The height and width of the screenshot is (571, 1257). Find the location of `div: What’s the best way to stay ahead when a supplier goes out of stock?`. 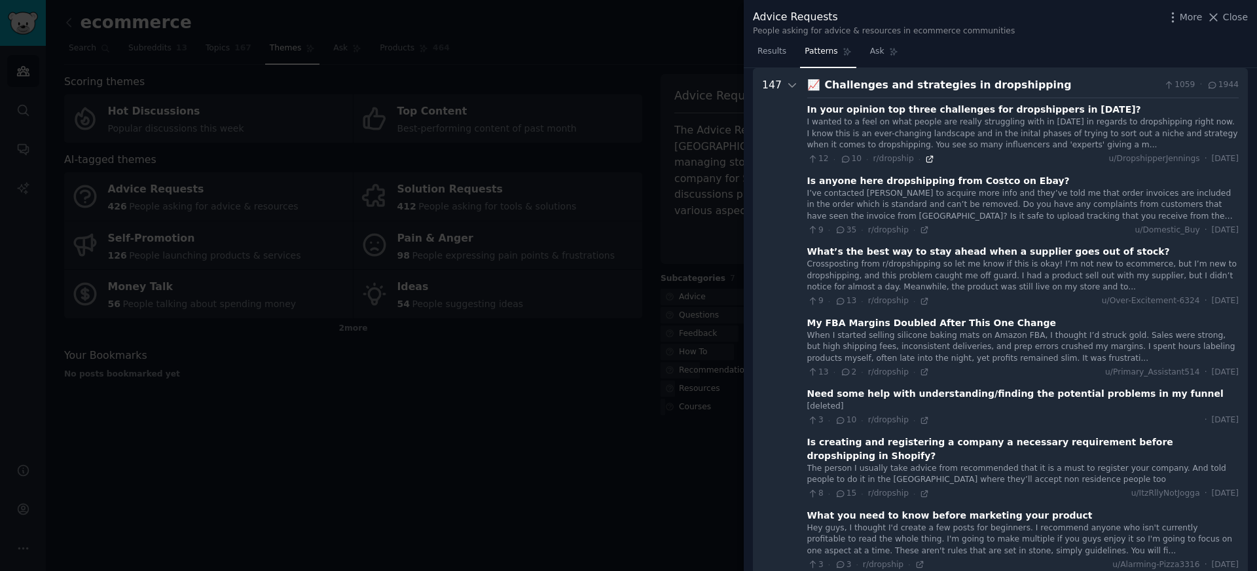

div: What’s the best way to stay ahead when a supplier goes out of stock? is located at coordinates (989, 251).